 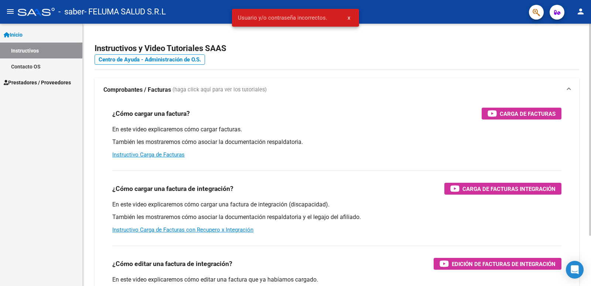 What do you see at coordinates (575, 269) in the screenshot?
I see `div: Open Intercom Messenger` at bounding box center [575, 269].